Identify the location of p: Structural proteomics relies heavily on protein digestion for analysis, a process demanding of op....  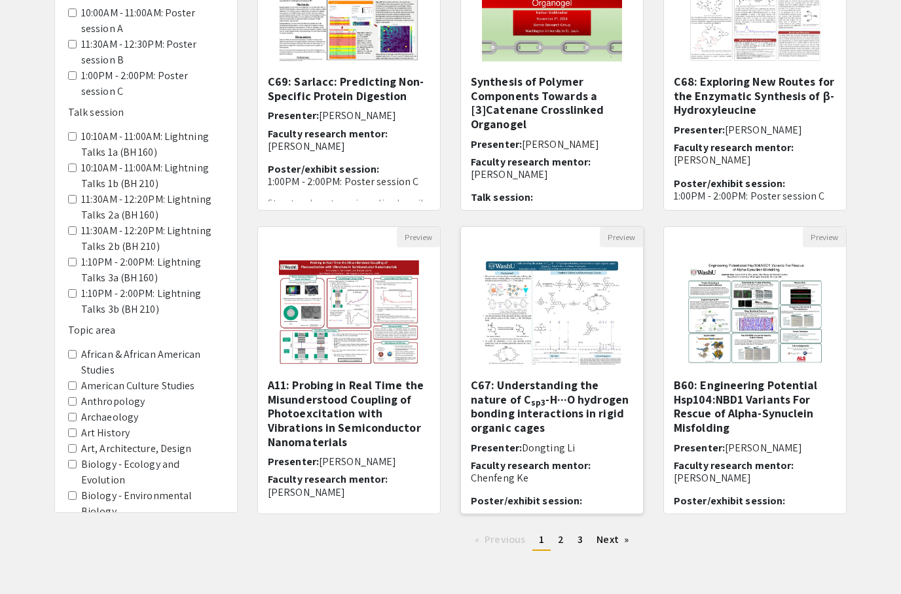
(349, 219).